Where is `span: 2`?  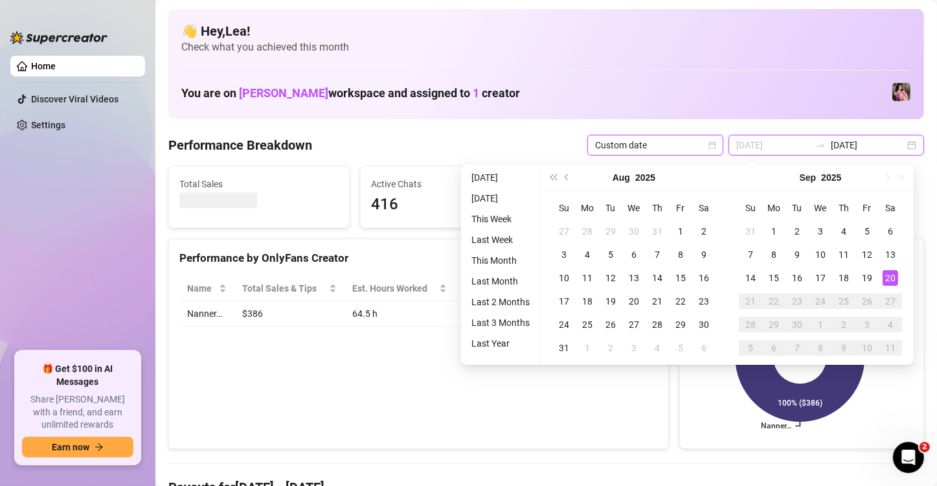
span: 2 is located at coordinates (925, 447).